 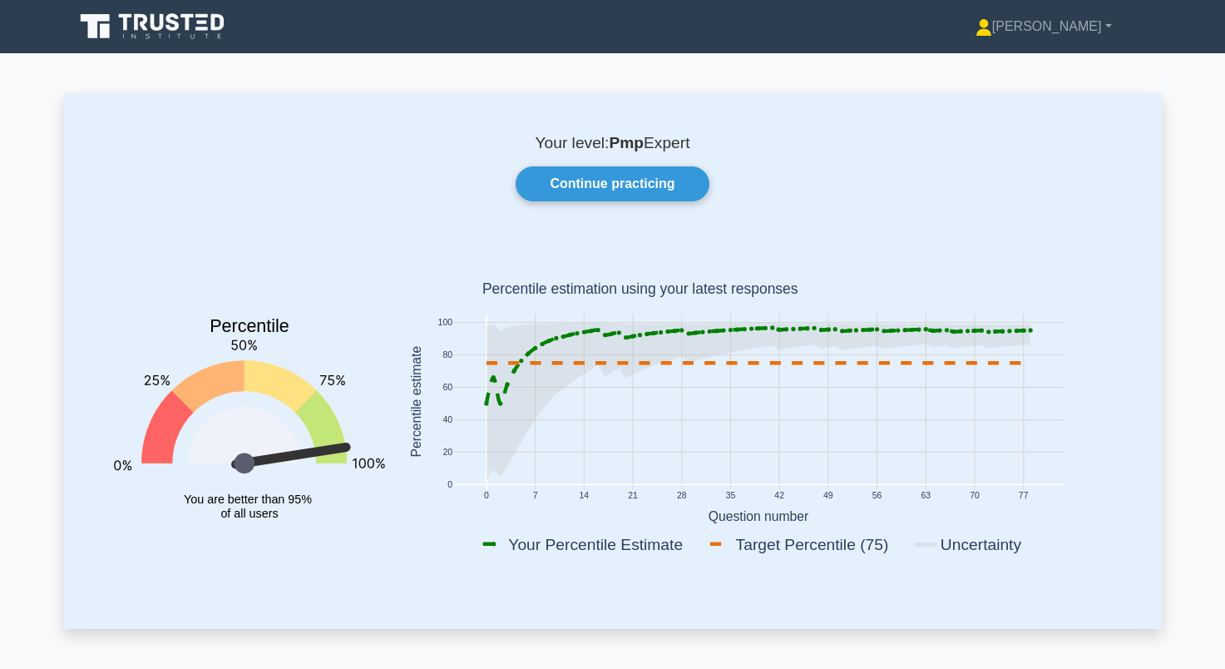 What do you see at coordinates (249, 327) in the screenshot?
I see `text: Percentile` at bounding box center [249, 327].